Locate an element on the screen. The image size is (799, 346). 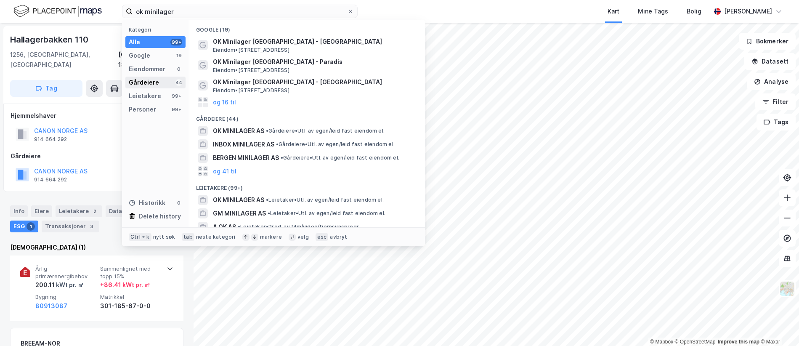
a: OpenStreetMap is located at coordinates (695, 342).